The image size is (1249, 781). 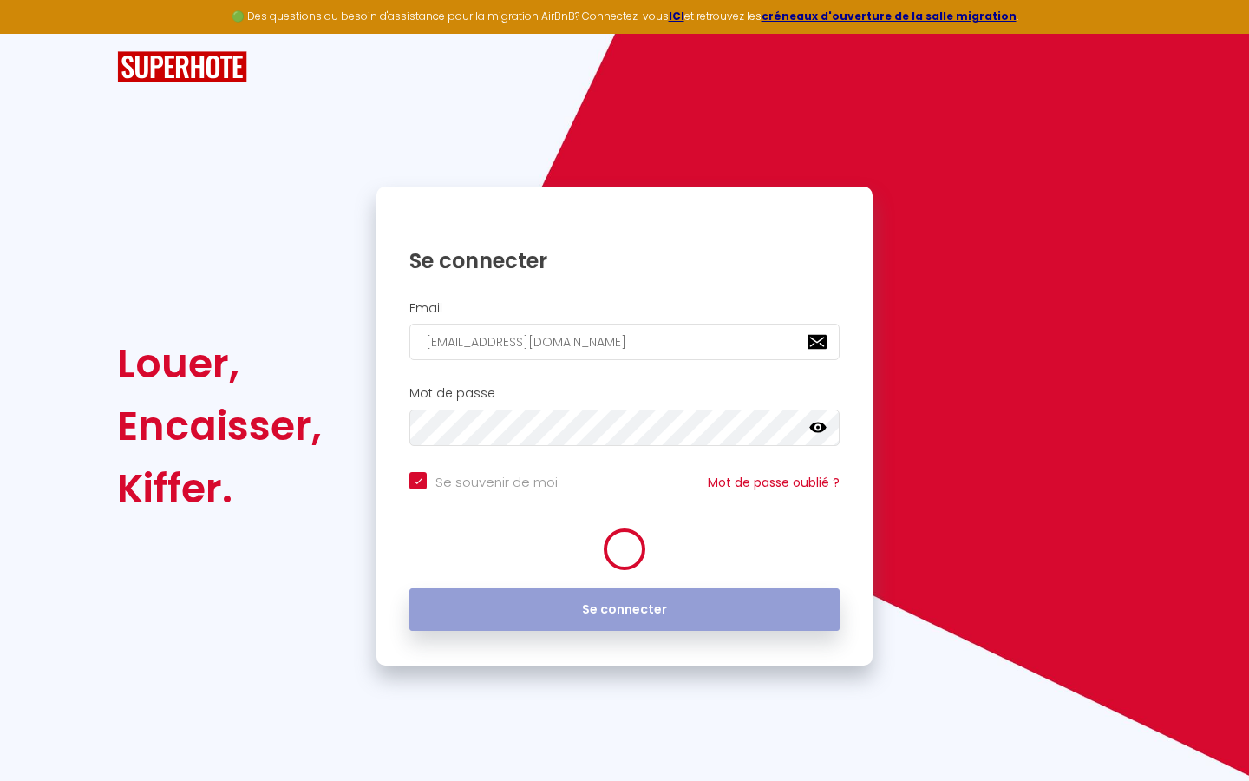 I want to click on div: Encaisser,, so click(x=219, y=426).